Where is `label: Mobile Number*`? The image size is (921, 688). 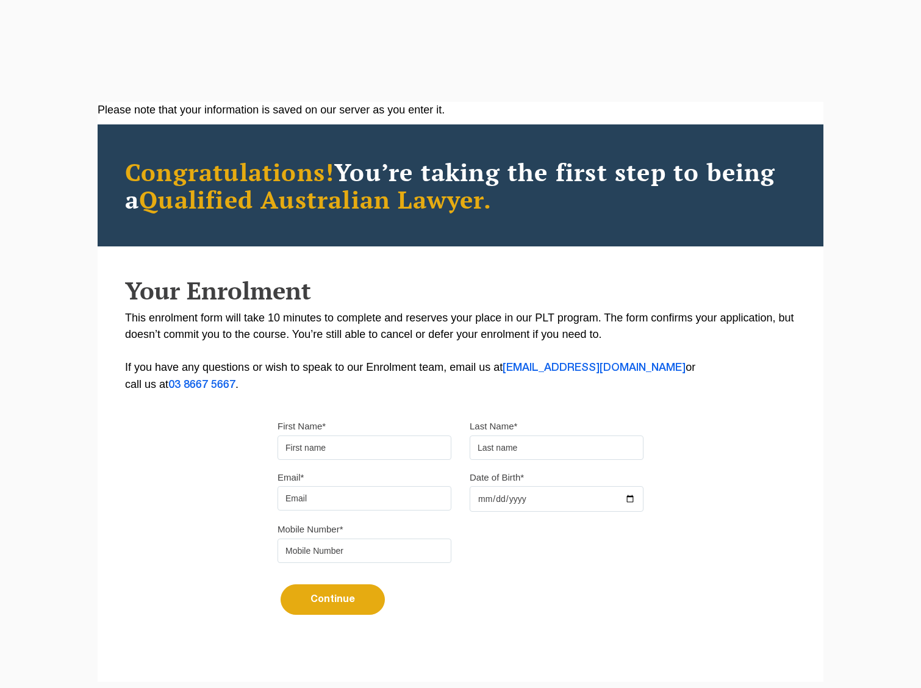
label: Mobile Number* is located at coordinates (311, 530).